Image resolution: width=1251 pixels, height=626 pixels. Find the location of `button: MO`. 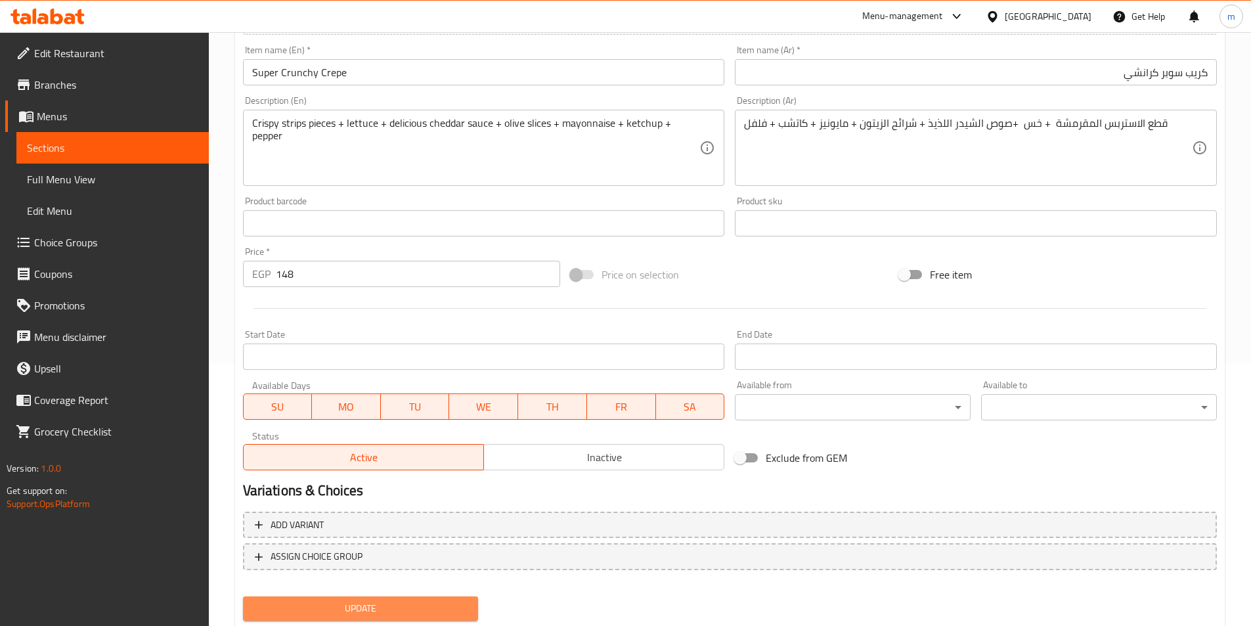

button: MO is located at coordinates (346, 406).